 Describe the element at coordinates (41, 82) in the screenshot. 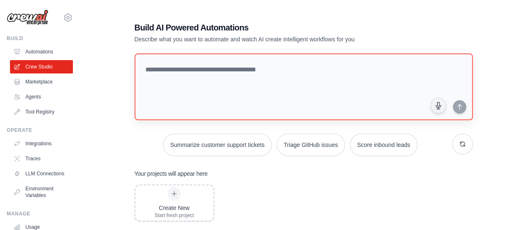

I see `a: Marketplace` at that location.